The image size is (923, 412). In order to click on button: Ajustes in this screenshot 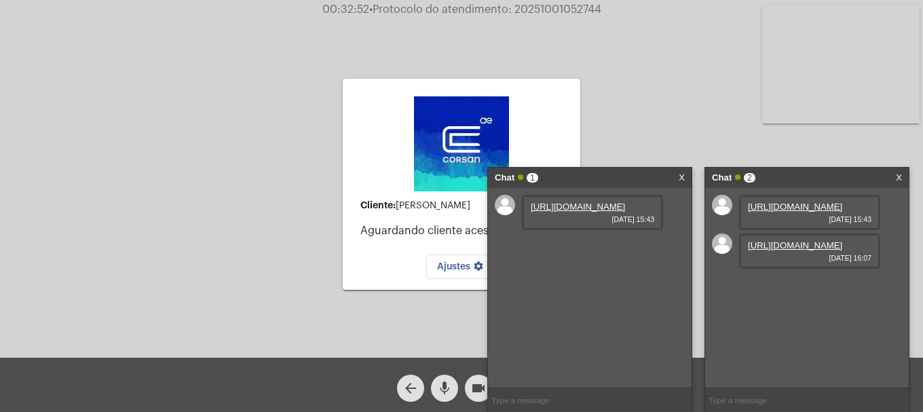, I will do `click(462, 267)`.